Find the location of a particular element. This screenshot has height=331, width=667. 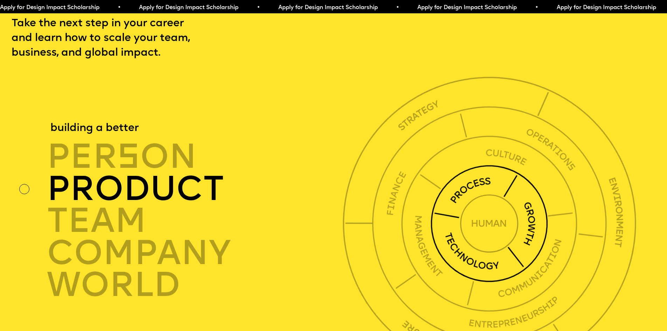

div: building a better is located at coordinates (95, 129).